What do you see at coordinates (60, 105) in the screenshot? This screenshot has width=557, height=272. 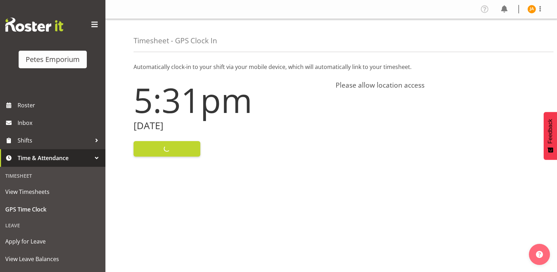 I see `span: Roster` at bounding box center [60, 105].